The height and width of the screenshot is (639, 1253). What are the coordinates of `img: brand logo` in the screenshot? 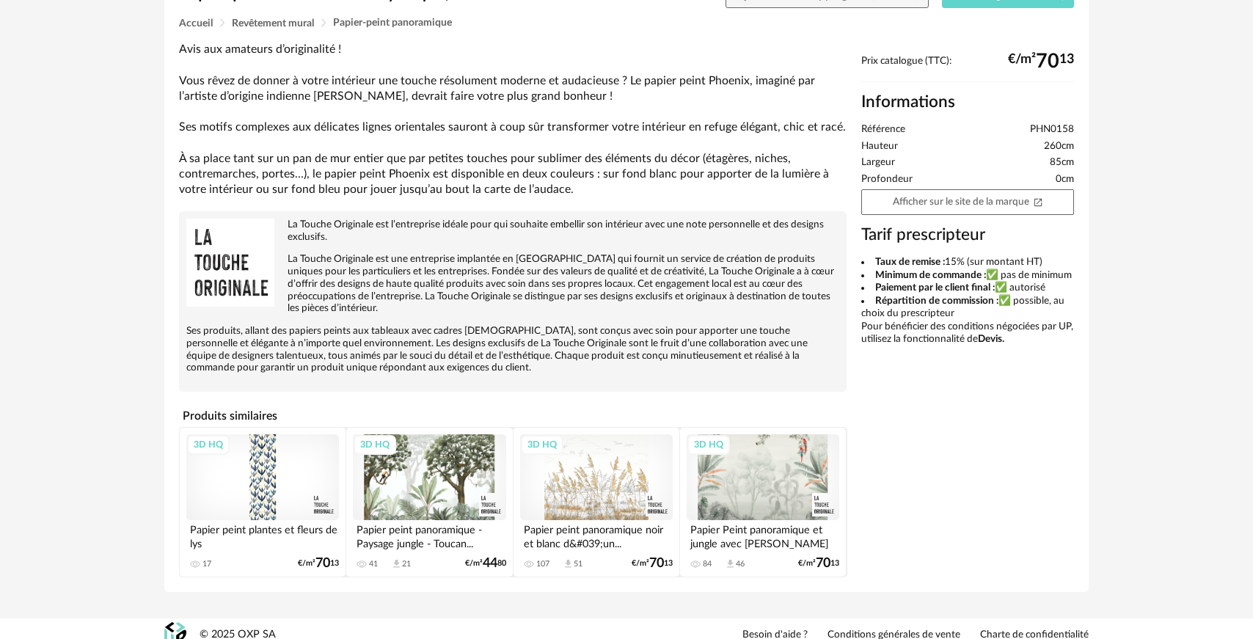 It's located at (230, 263).